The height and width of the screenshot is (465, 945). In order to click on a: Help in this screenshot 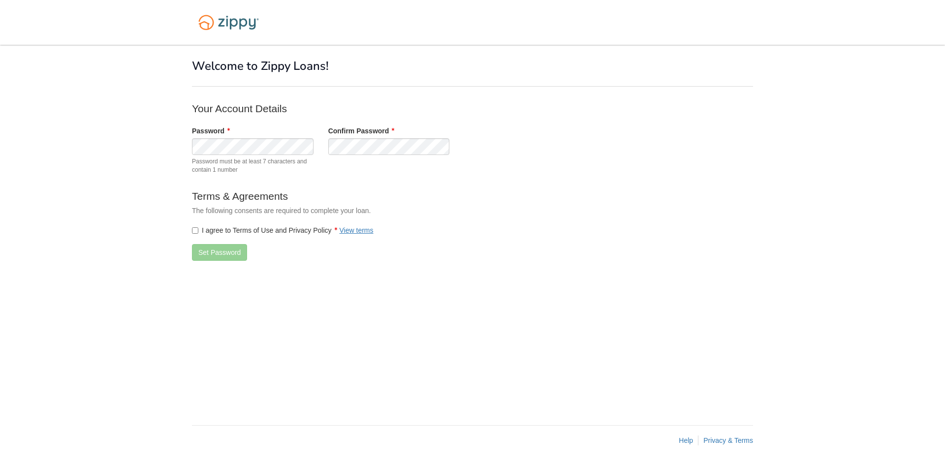, I will do `click(685, 440)`.